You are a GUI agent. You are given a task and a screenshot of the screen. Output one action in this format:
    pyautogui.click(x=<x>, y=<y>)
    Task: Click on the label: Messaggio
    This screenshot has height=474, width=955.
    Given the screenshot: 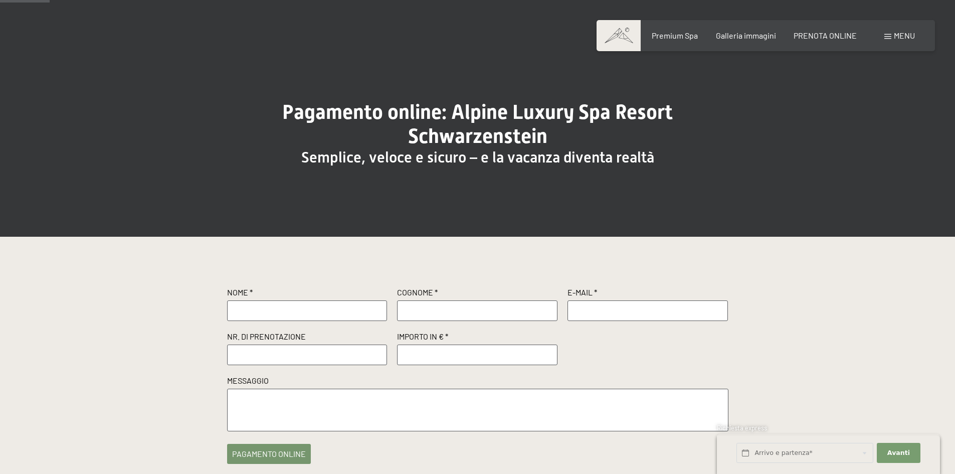 What is the action you would take?
    pyautogui.click(x=478, y=382)
    